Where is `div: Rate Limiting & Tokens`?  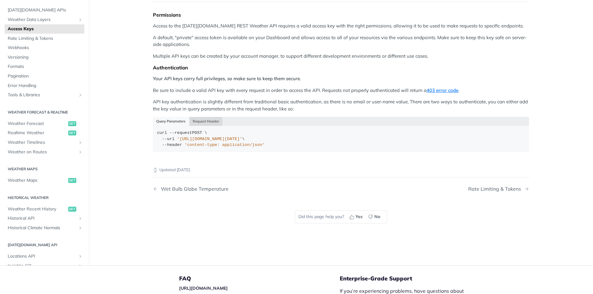
div: Rate Limiting & Tokens is located at coordinates (496, 189).